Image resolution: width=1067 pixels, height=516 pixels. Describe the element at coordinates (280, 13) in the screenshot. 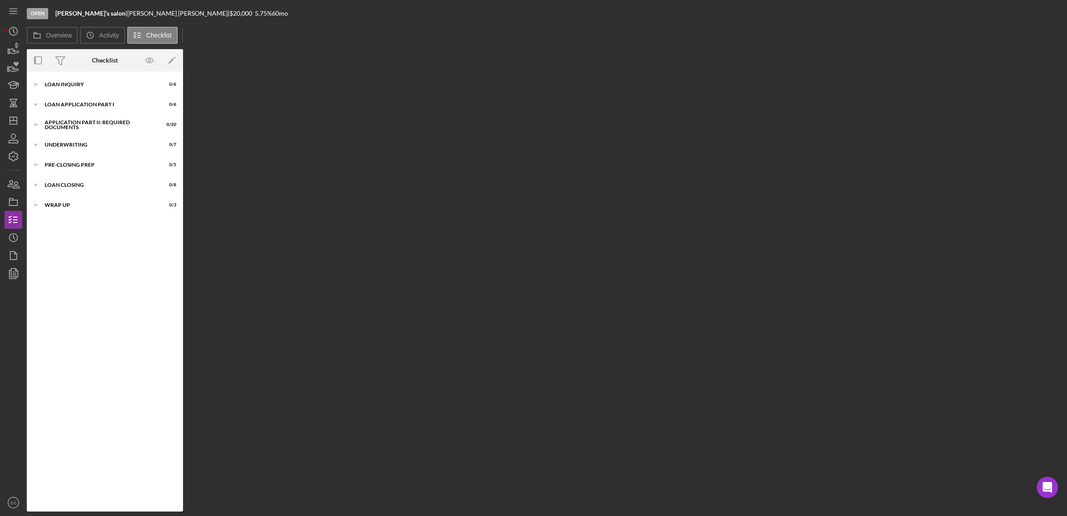

I see `div: 60 mo` at that location.